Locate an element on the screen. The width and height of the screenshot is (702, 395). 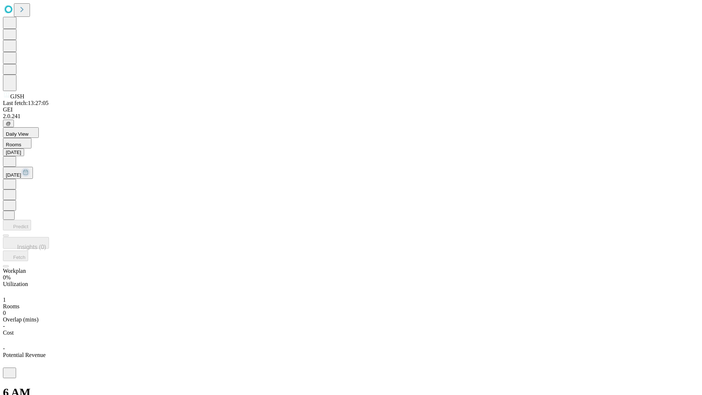
span: 1 is located at coordinates (4, 300).